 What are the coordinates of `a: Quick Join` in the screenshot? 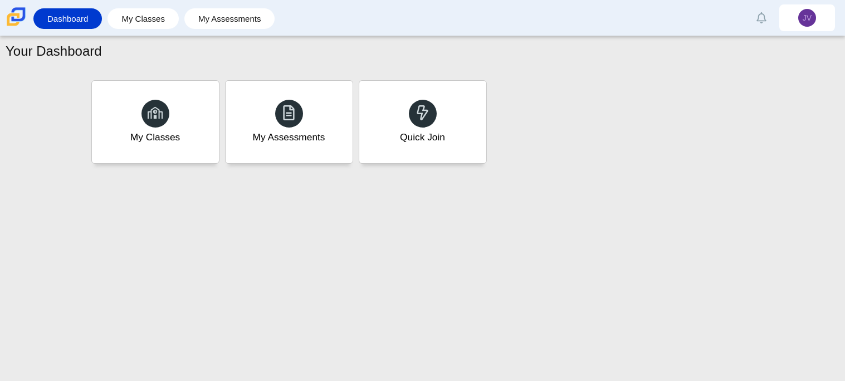 It's located at (423, 122).